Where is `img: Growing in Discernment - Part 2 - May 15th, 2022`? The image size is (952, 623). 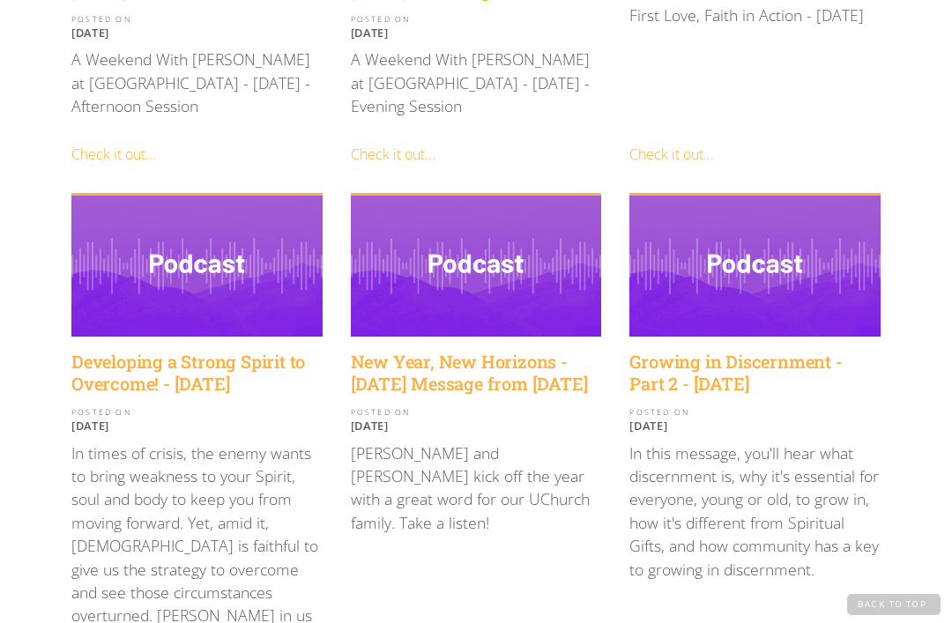
img: Growing in Discernment - Part 2 - May 15th, 2022 is located at coordinates (755, 266).